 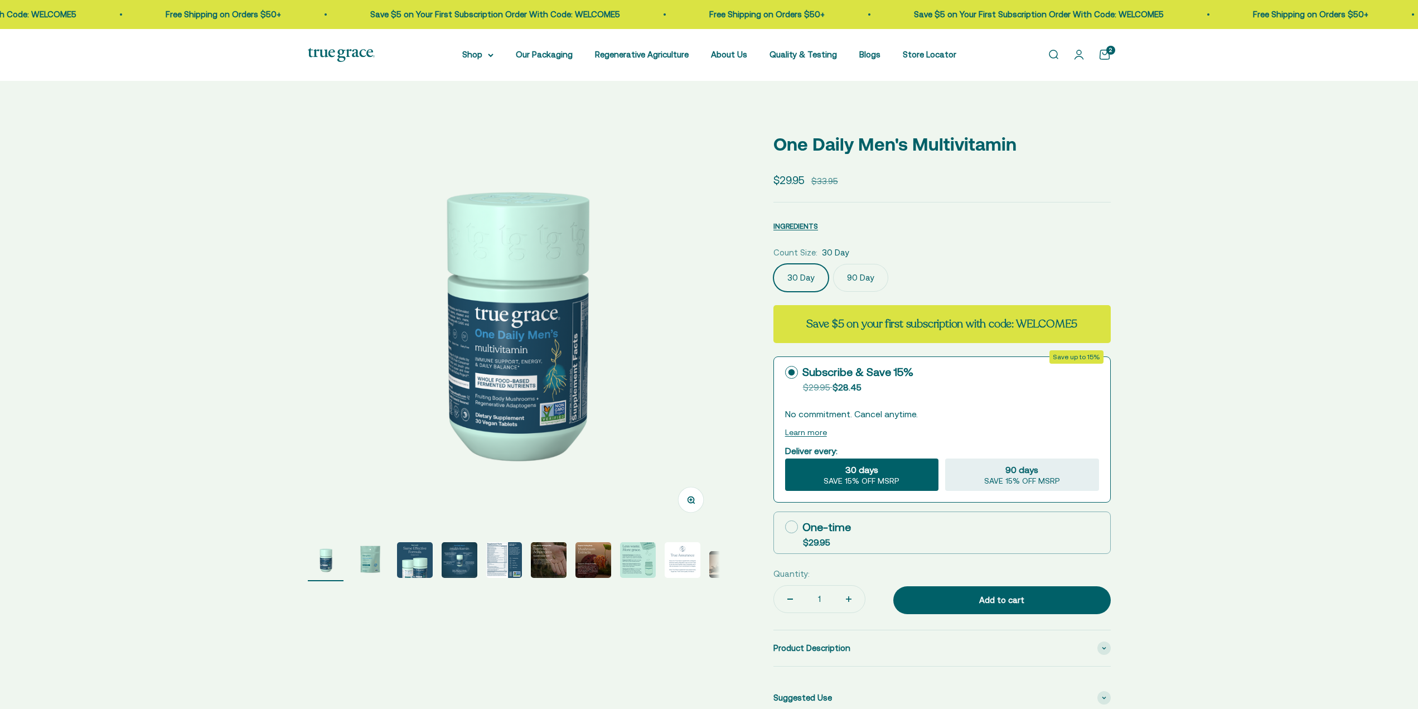 What do you see at coordinates (1002, 600) in the screenshot?
I see `div: Add to cart` at bounding box center [1002, 600].